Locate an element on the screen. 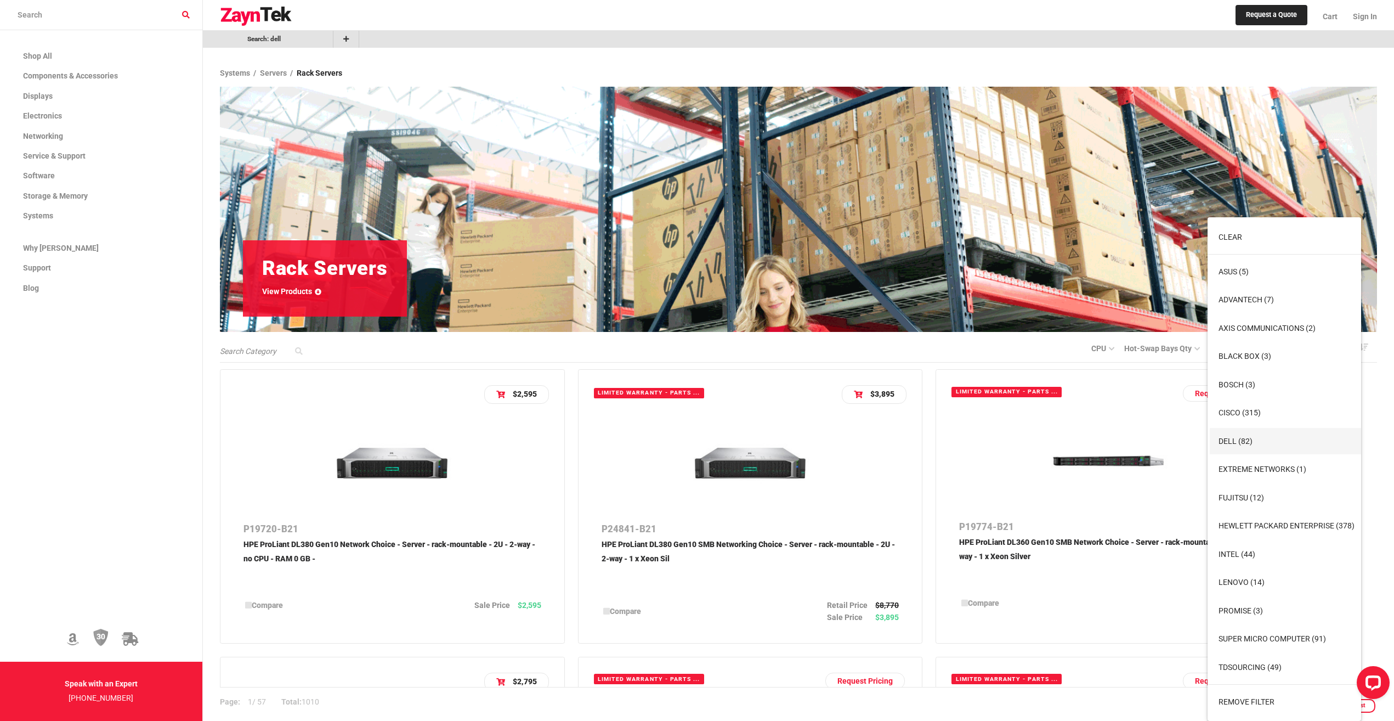  span: ASUS (5) is located at coordinates (1233, 271).